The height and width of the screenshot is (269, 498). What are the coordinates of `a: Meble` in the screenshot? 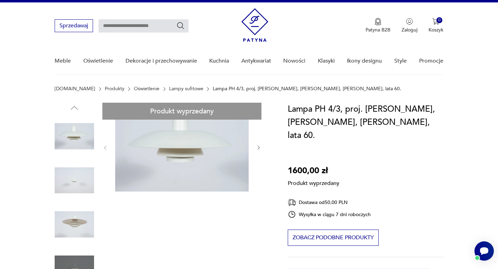 It's located at (63, 61).